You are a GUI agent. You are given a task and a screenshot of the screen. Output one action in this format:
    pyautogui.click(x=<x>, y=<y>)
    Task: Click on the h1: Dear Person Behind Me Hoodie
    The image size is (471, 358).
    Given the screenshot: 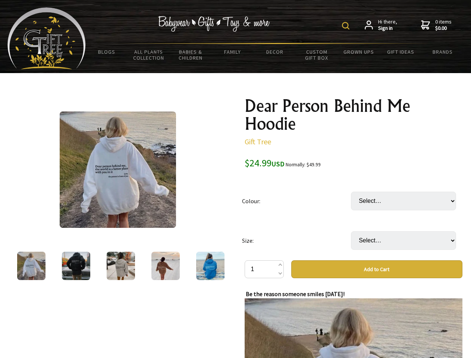 What is the action you would take?
    pyautogui.click(x=354, y=115)
    